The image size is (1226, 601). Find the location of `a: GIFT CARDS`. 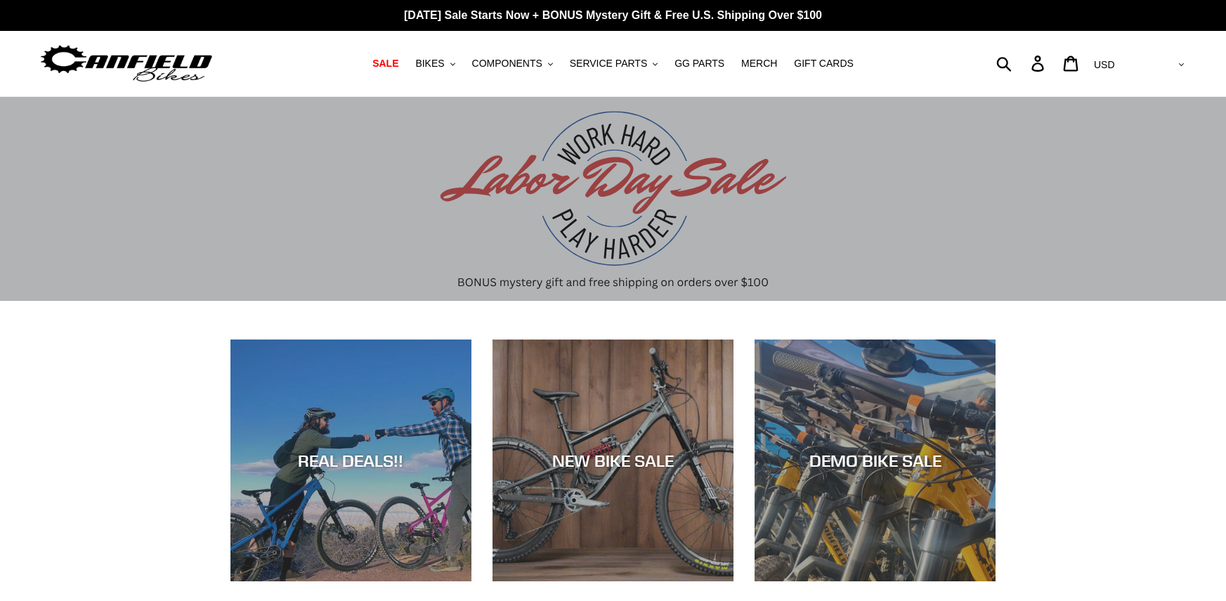

a: GIFT CARDS is located at coordinates (824, 63).